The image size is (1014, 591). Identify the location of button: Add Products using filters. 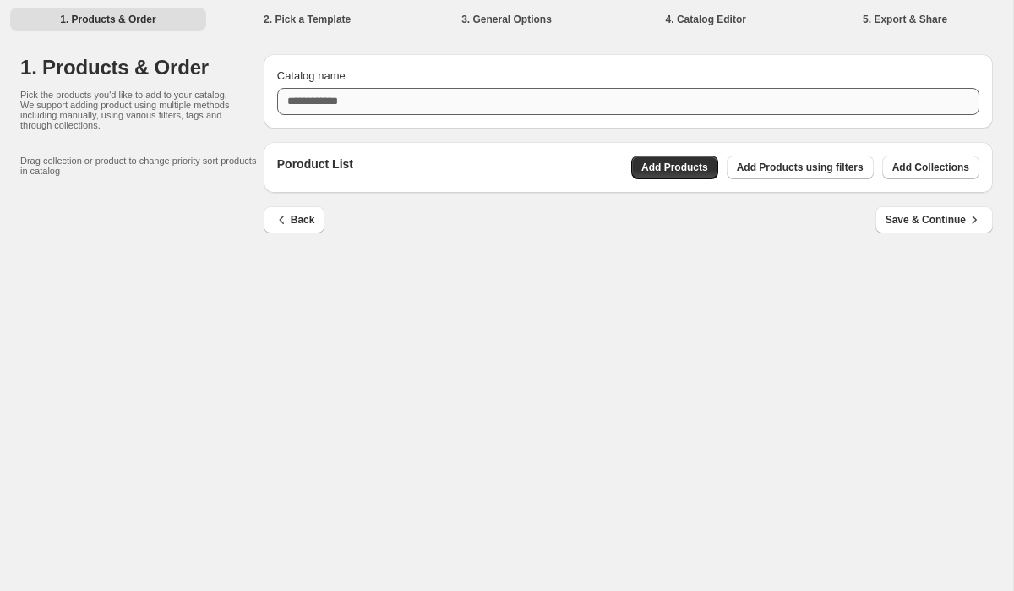
(800, 167).